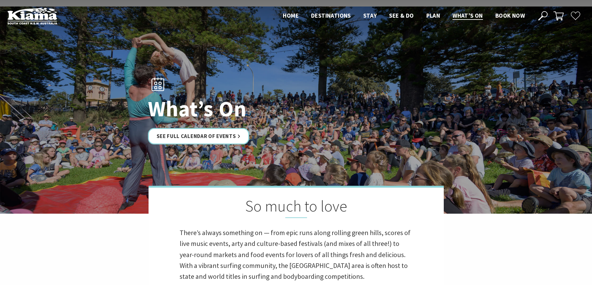  Describe the element at coordinates (235, 109) in the screenshot. I see `h1: What’s On` at that location.